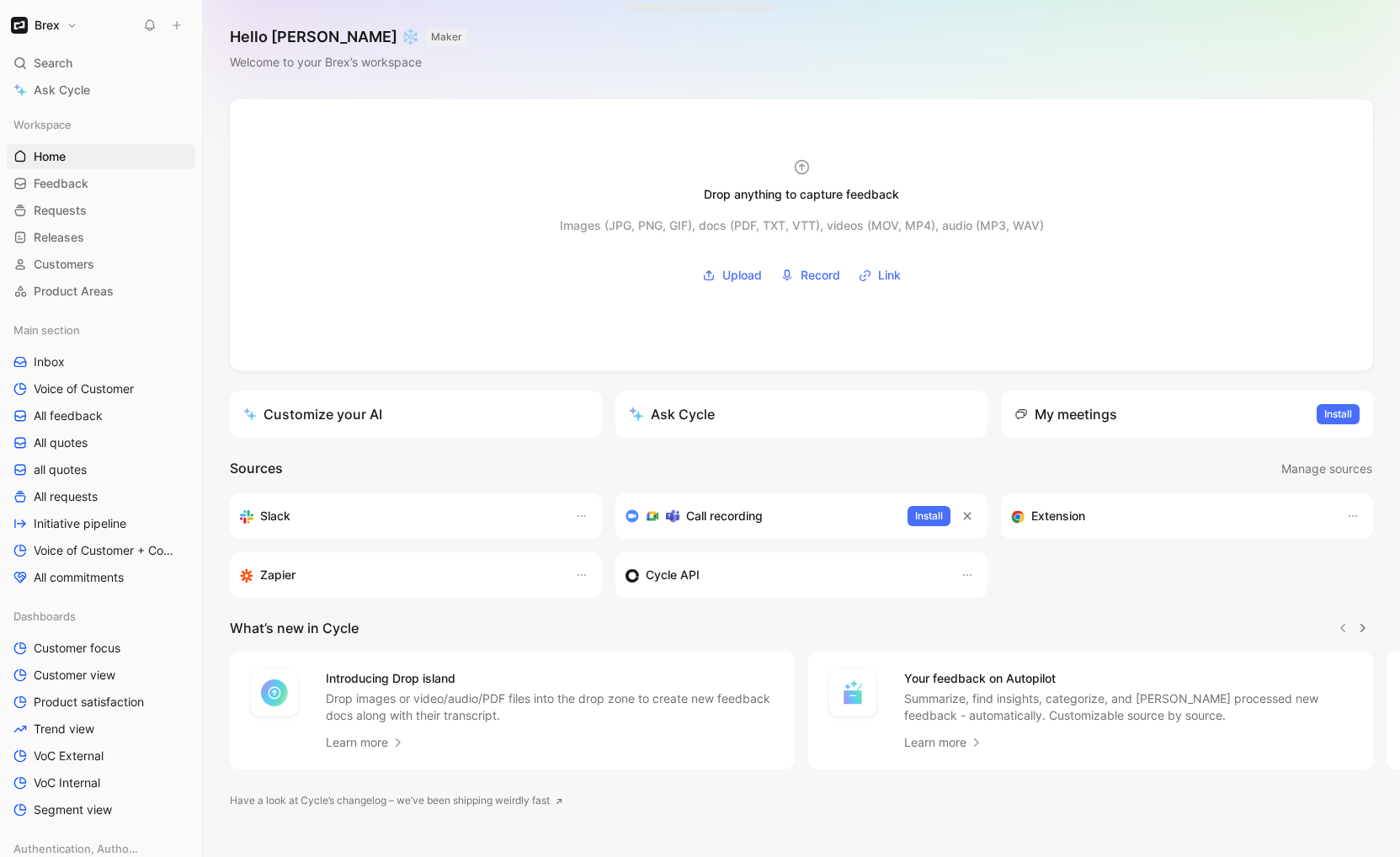  Describe the element at coordinates (820, 275) in the screenshot. I see `span: Record` at that location.